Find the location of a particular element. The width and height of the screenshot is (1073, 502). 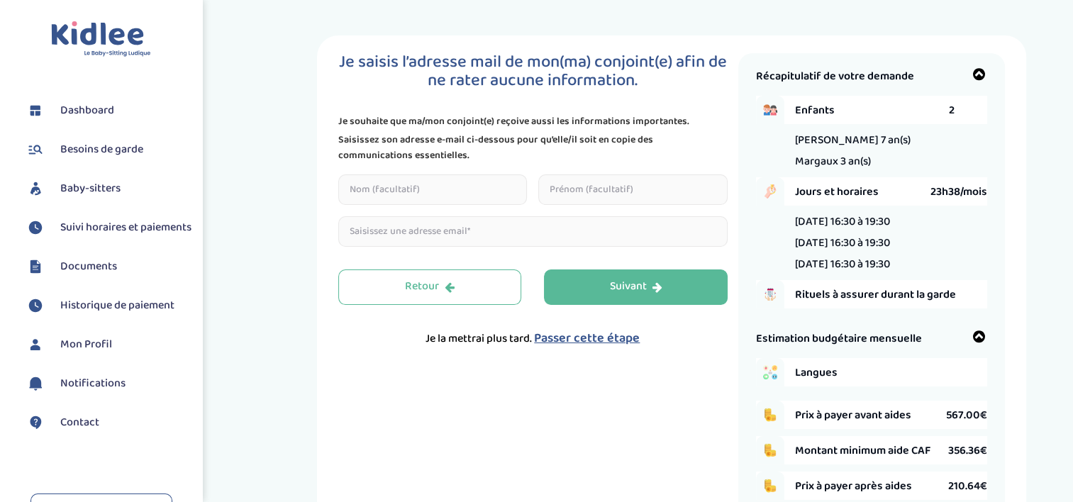

span: Je souhaite que ma/mon conjoint(e) reçoive aussi les informations importantes. is located at coordinates (533, 121).